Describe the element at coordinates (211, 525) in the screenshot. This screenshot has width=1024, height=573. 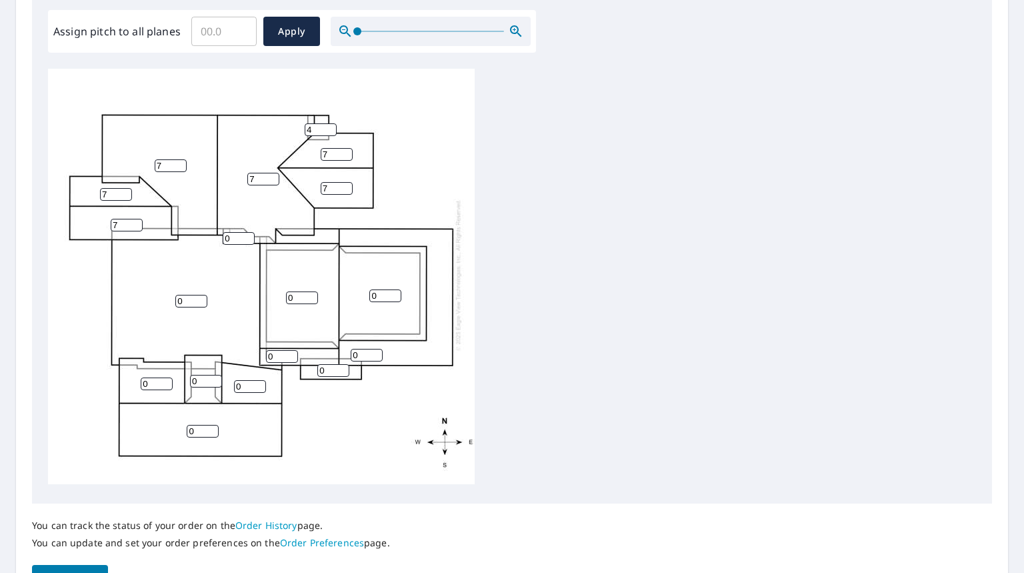
I see `p: You can track the status of your order on the page.` at that location.